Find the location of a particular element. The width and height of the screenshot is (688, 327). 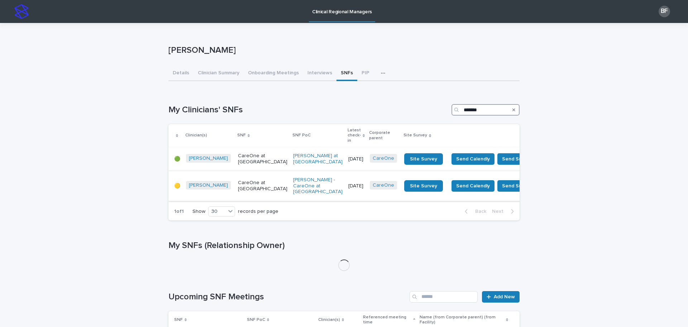

button: Clinician Summary is located at coordinates (219, 73).